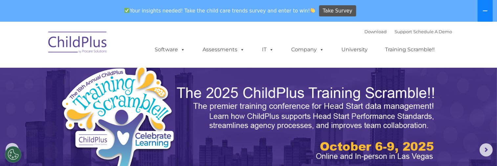  I want to click on a: University, so click(354, 50).